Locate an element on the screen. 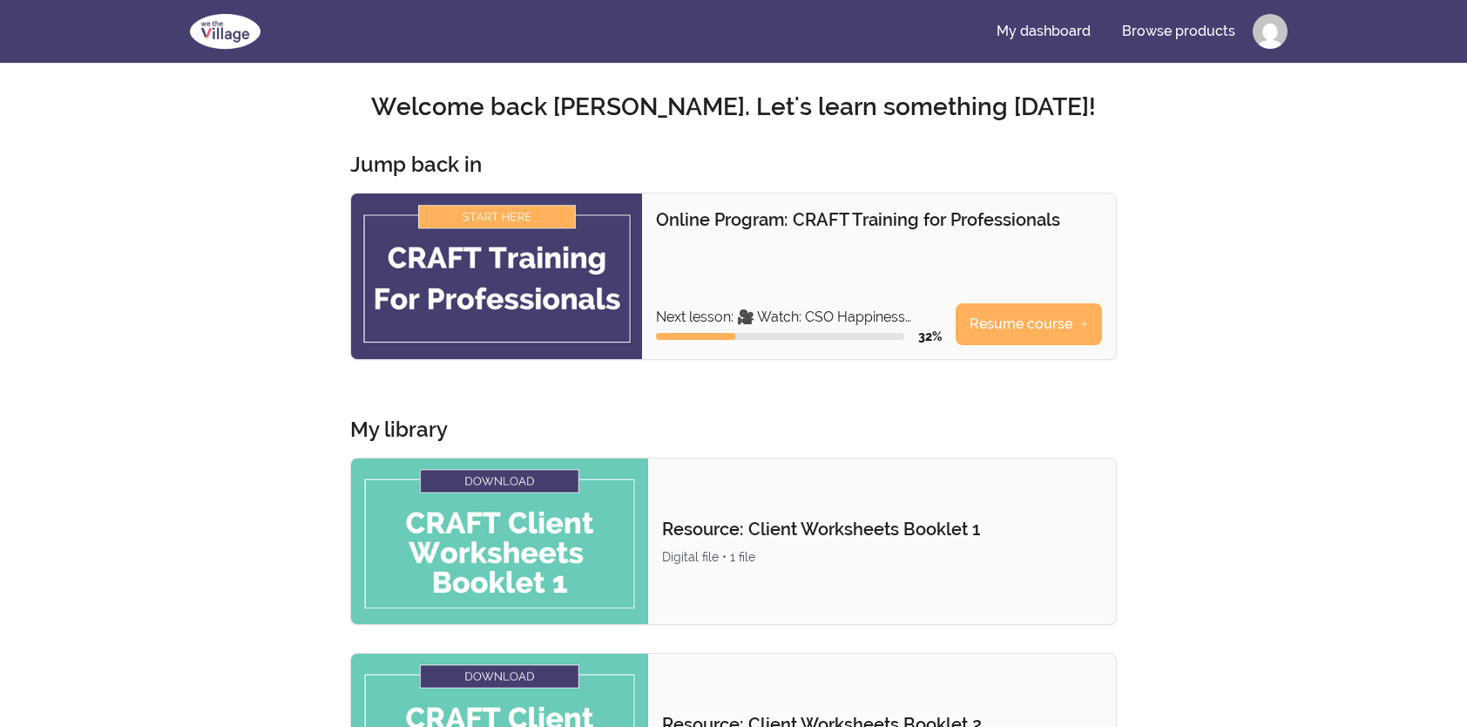 The width and height of the screenshot is (1467, 727). p: Online Program: CRAFT Training for Professionals is located at coordinates (879, 220).